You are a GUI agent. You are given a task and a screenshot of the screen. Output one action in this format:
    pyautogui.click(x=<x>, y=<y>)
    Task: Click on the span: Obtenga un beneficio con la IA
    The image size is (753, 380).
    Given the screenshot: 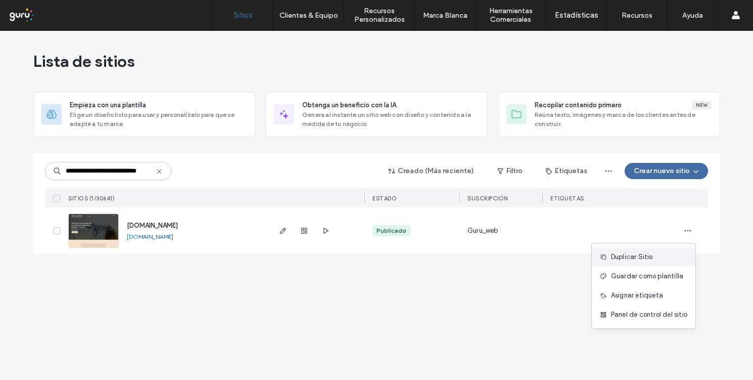 What is the action you would take?
    pyautogui.click(x=349, y=105)
    